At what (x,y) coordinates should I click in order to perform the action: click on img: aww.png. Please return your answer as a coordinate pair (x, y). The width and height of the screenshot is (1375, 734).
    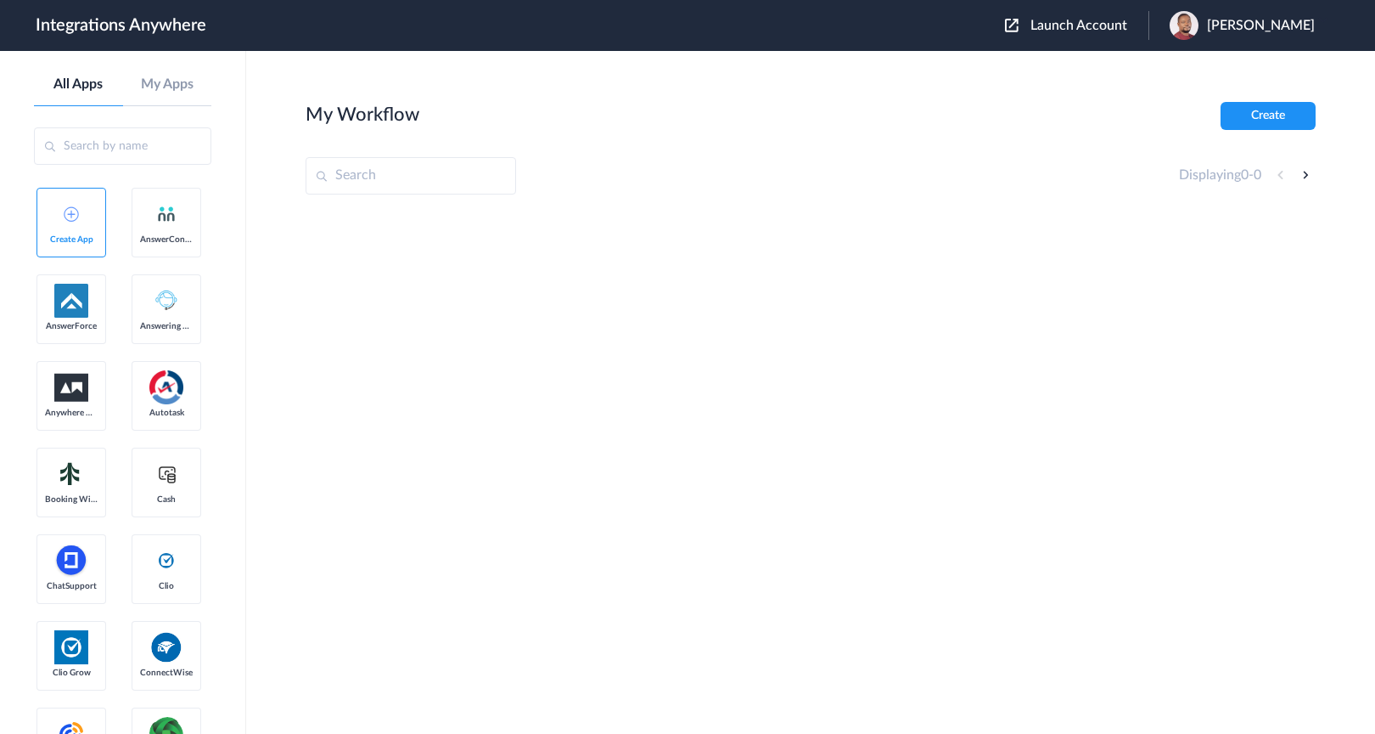
    Looking at the image, I should click on (71, 387).